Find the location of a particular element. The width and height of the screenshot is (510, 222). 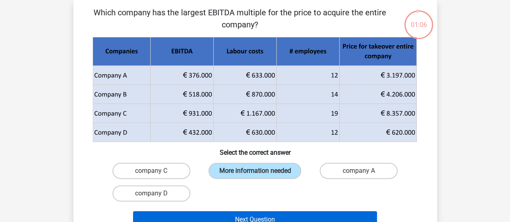

h6: Select the correct answer is located at coordinates (255, 149).